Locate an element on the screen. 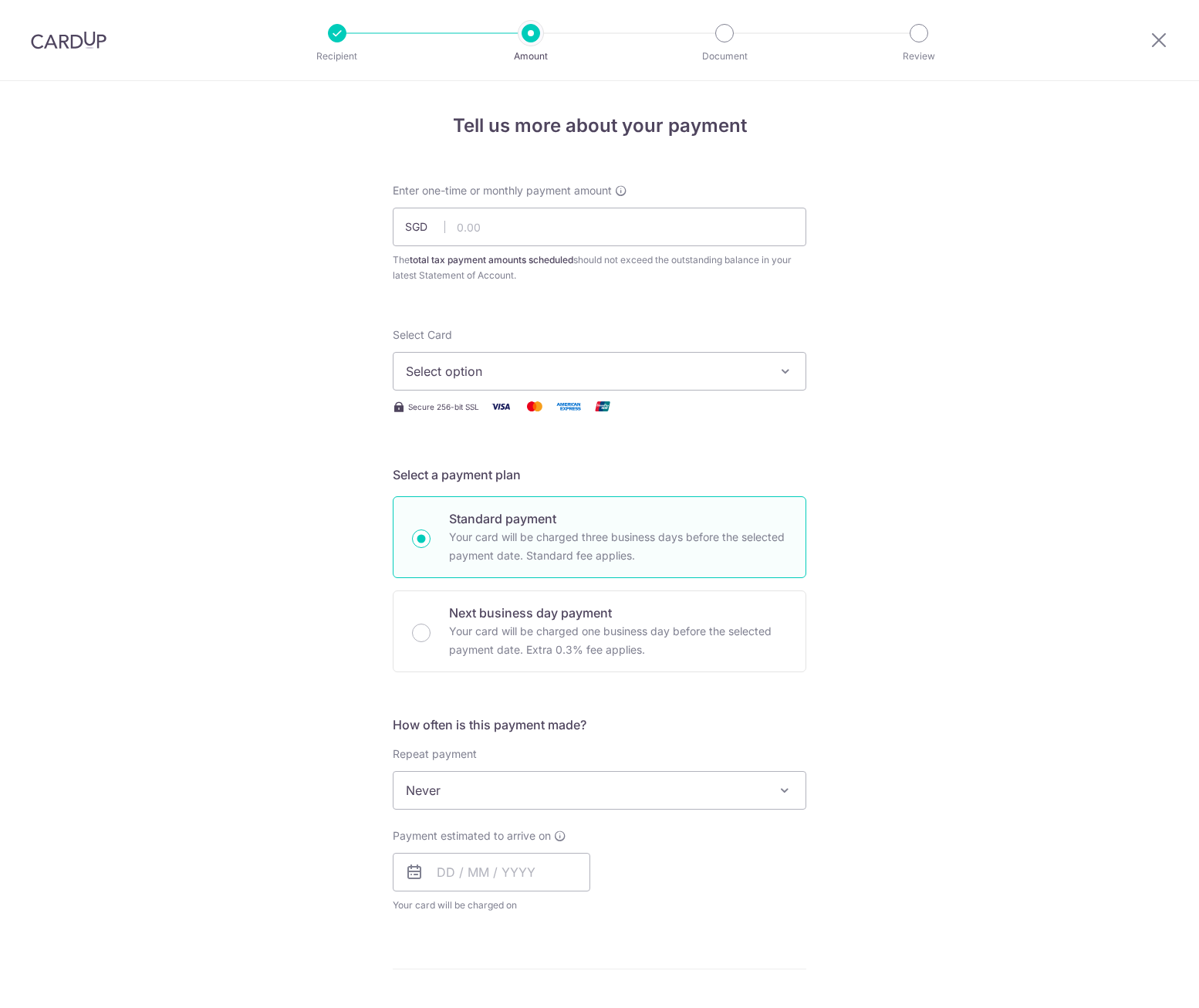 This screenshot has height=1008, width=1199. img: American Express is located at coordinates (568, 406).